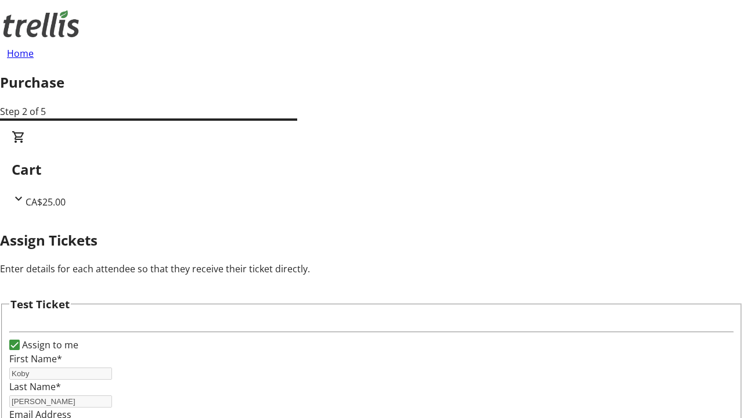  What do you see at coordinates (372, 170) in the screenshot?
I see `h2: Cart` at bounding box center [372, 170].